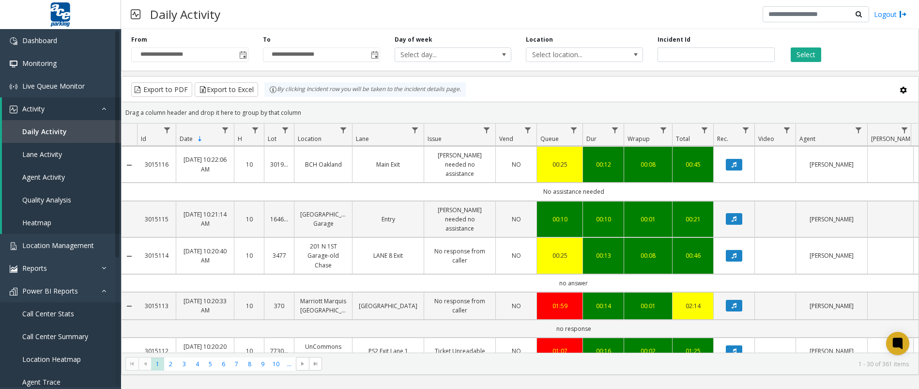 Image resolution: width=919 pixels, height=389 pixels. What do you see at coordinates (560, 219) in the screenshot?
I see `div: 00:10` at bounding box center [560, 219].